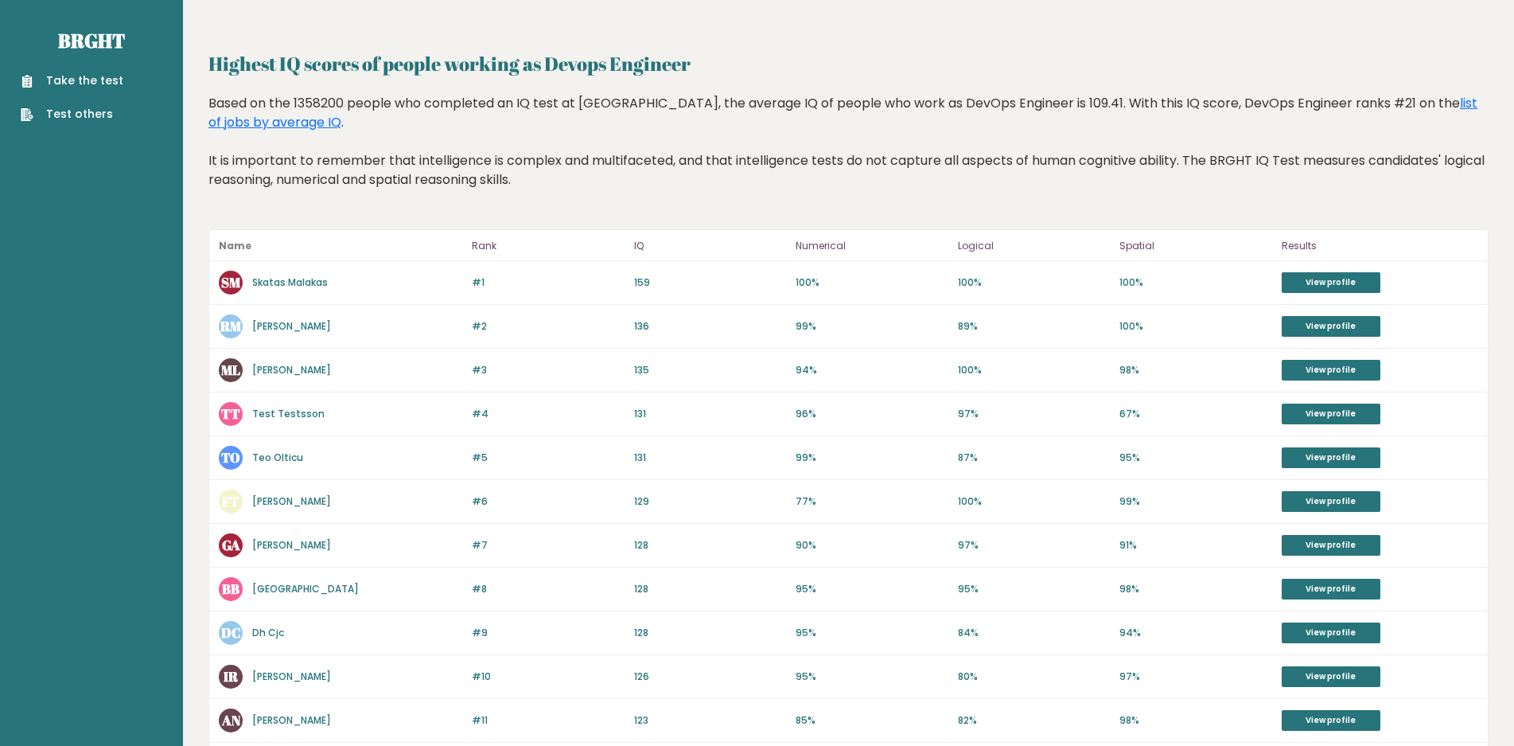  I want to click on text: DC, so click(231, 632).